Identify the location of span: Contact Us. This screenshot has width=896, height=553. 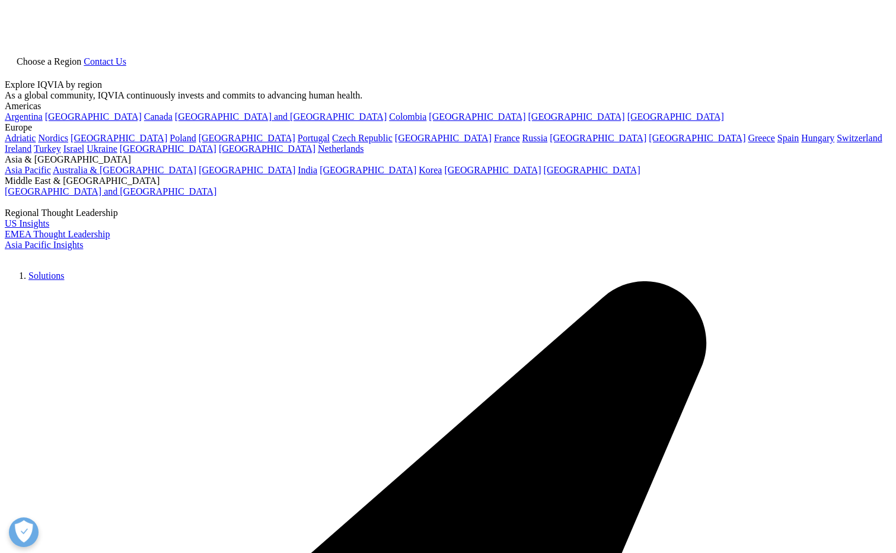
(105, 61).